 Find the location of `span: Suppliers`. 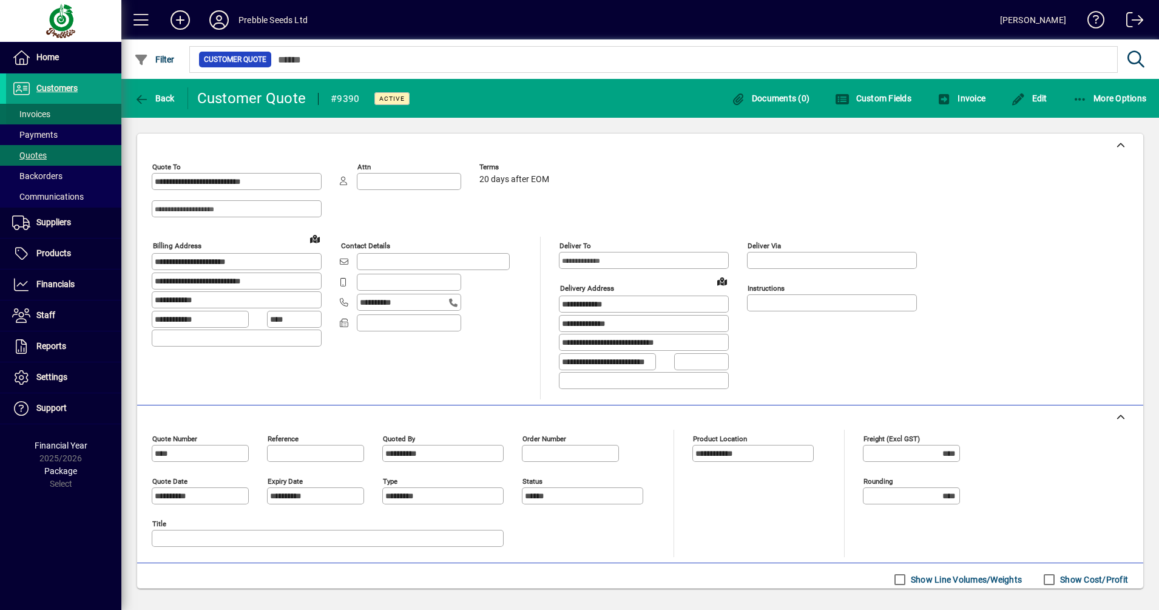

span: Suppliers is located at coordinates (53, 222).